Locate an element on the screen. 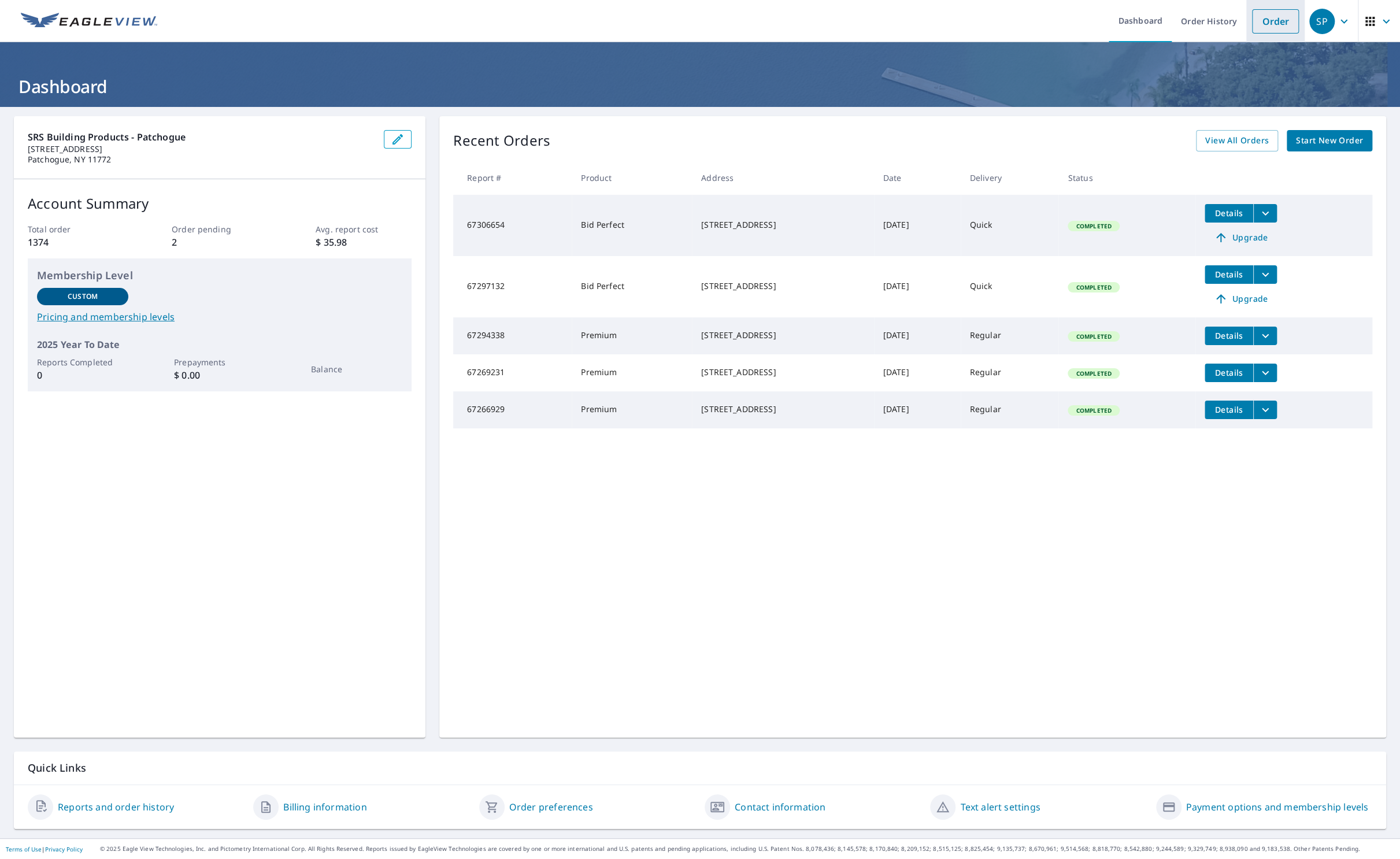 Image resolution: width=1400 pixels, height=859 pixels. button: detailsBtn-67297132 is located at coordinates (1229, 274).